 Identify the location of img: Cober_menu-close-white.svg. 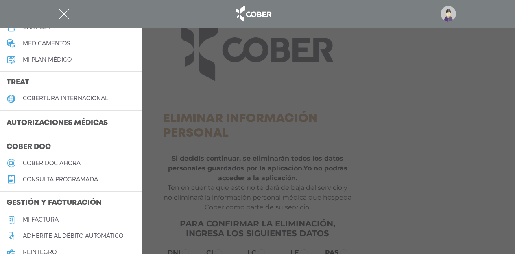
(64, 14).